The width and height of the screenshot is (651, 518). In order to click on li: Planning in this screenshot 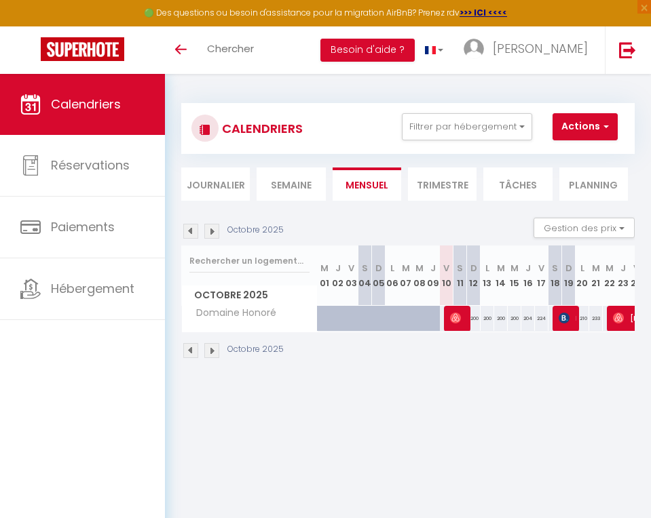, I will do `click(593, 184)`.